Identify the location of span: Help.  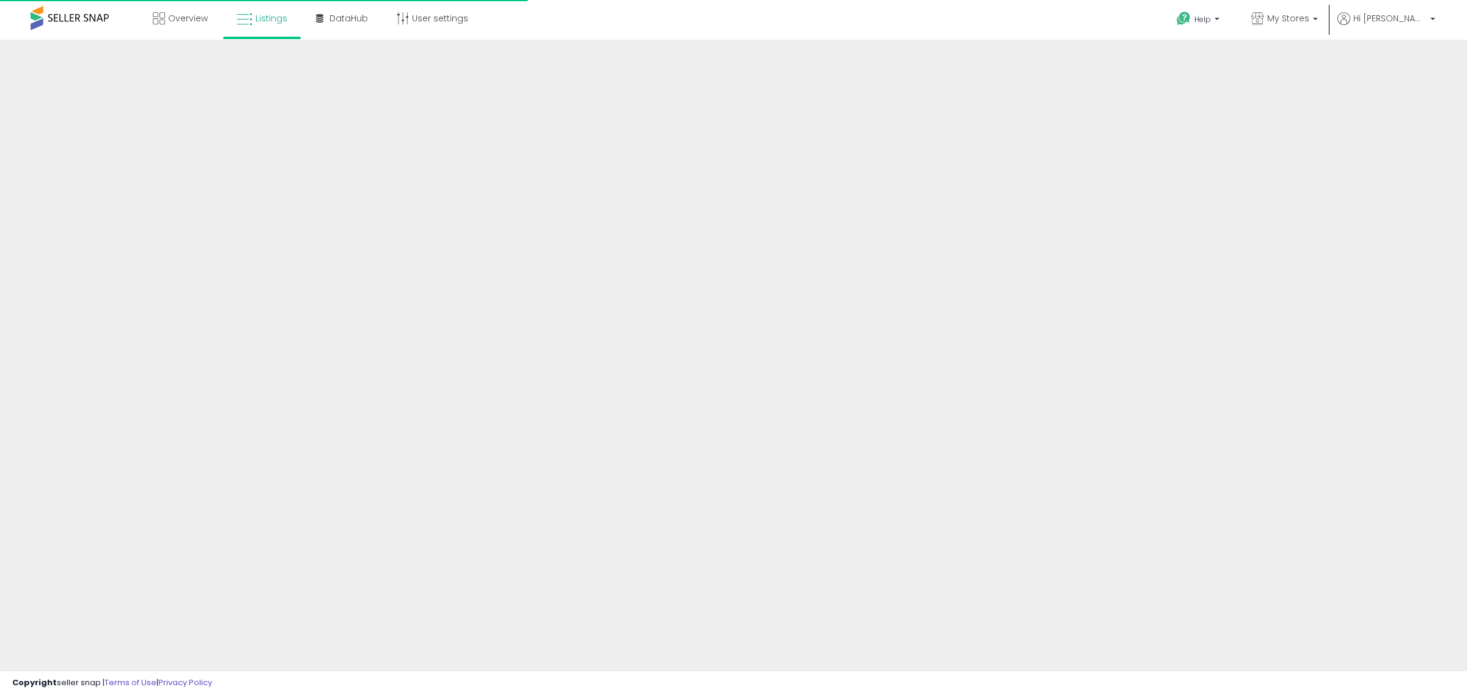
(1202, 19).